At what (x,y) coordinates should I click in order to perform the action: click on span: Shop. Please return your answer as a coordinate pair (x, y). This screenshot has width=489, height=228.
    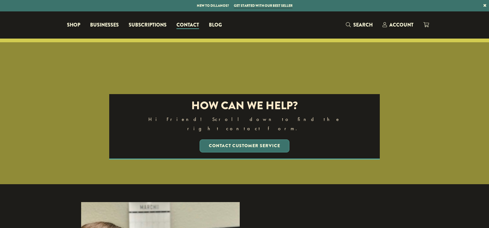
    Looking at the image, I should click on (73, 25).